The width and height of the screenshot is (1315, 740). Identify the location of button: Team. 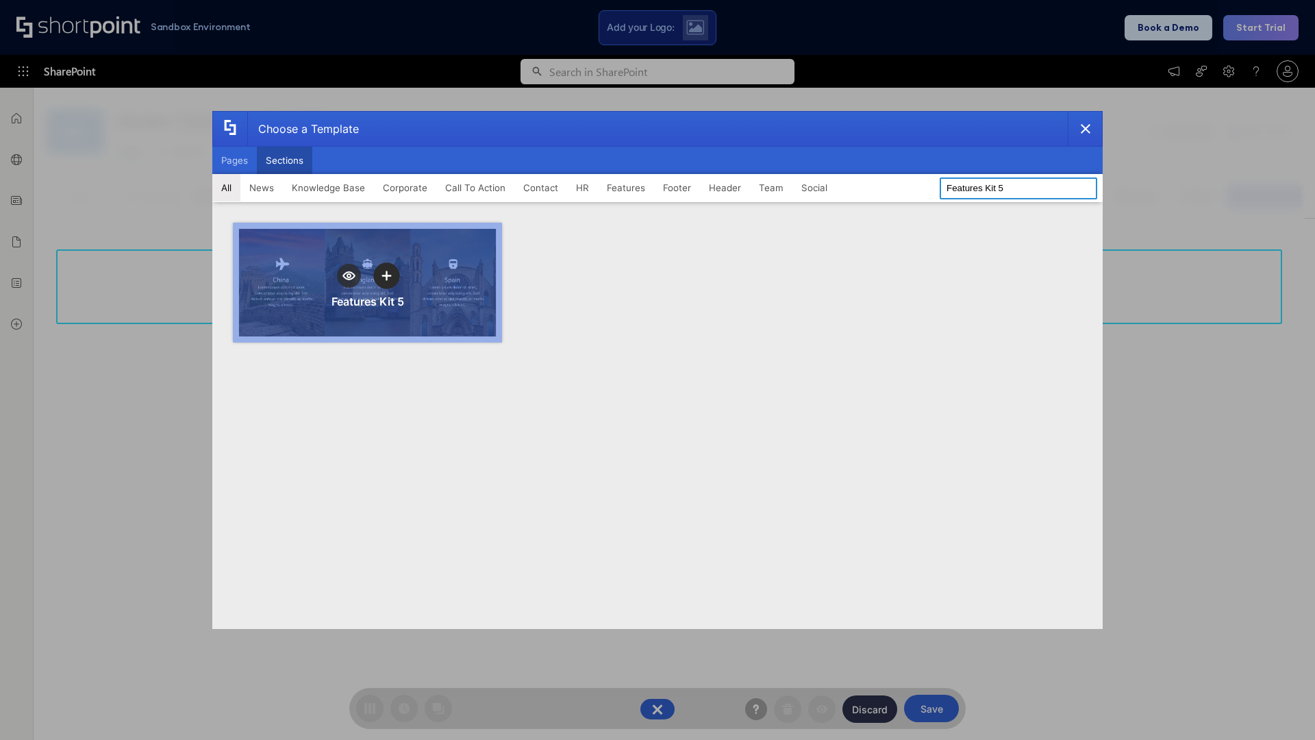
(771, 188).